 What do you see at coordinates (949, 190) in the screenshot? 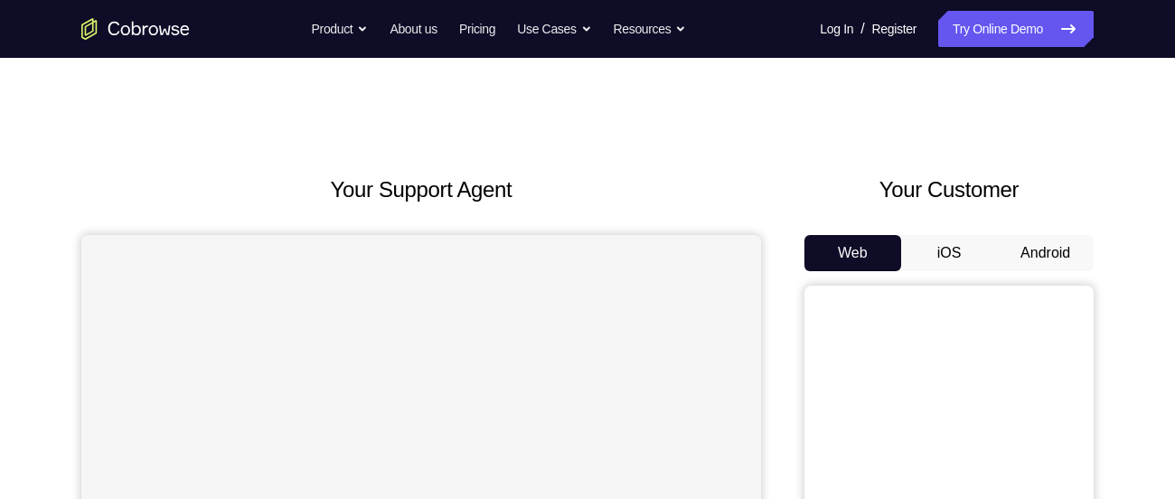
I see `h2: Your Customer` at bounding box center [949, 190].